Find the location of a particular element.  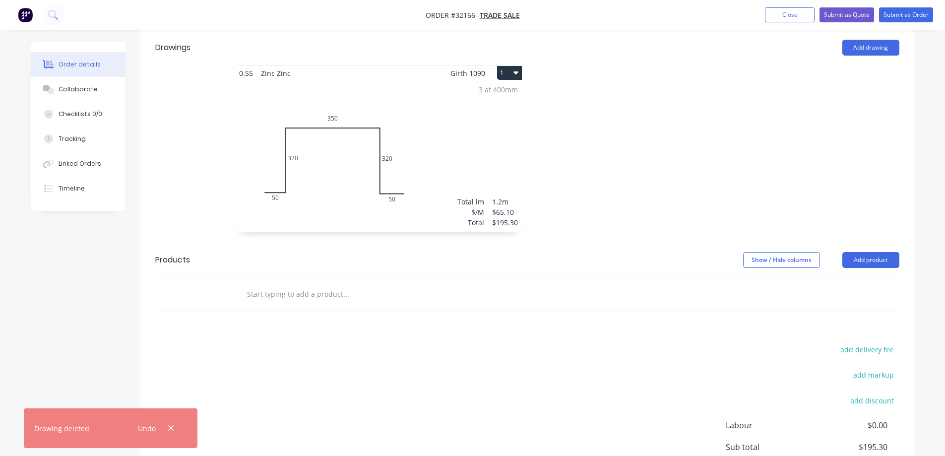

div: Total is located at coordinates (471, 222).